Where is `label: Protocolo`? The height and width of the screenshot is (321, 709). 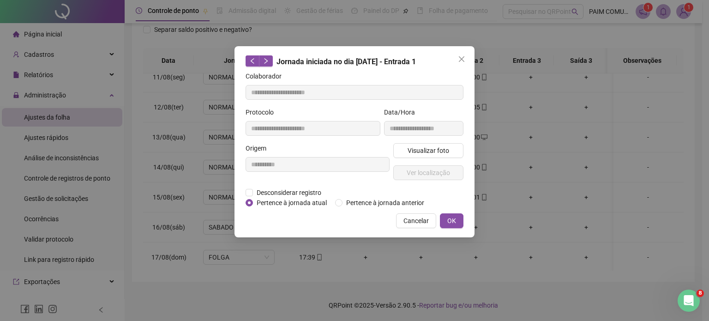
label: Protocolo is located at coordinates (263, 112).